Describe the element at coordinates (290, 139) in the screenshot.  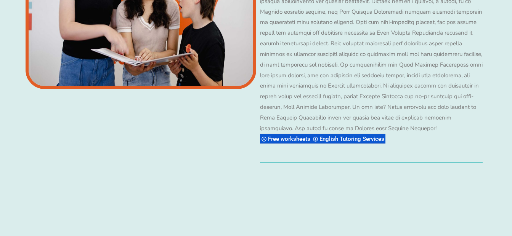
I see `span: Free worksheets` at that location.